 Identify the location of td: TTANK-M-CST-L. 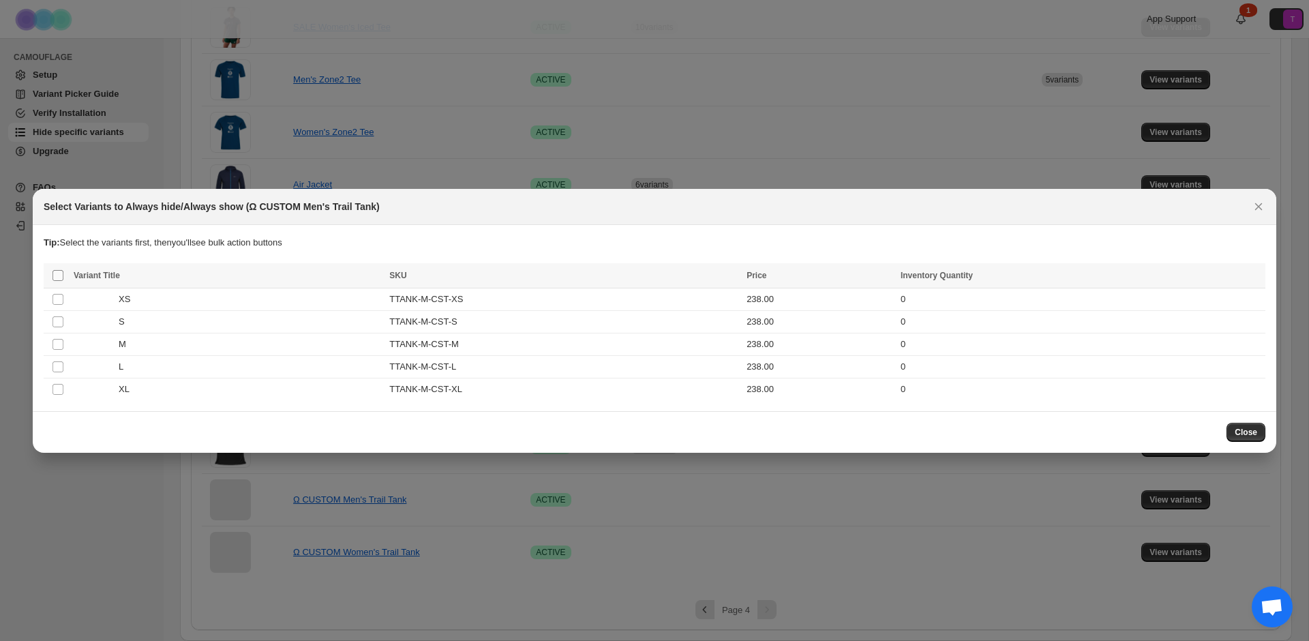
(564, 366).